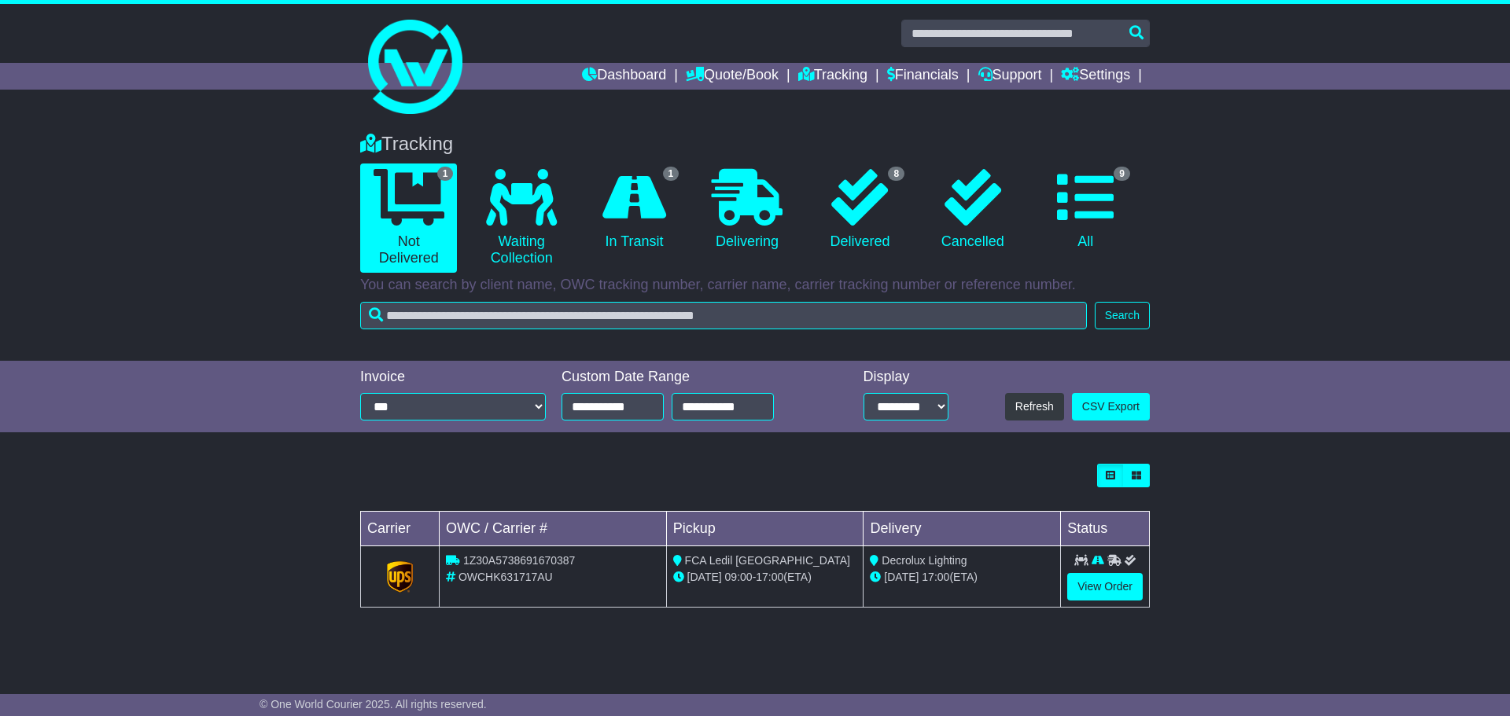 This screenshot has height=716, width=1510. I want to click on td: Status, so click(1105, 529).